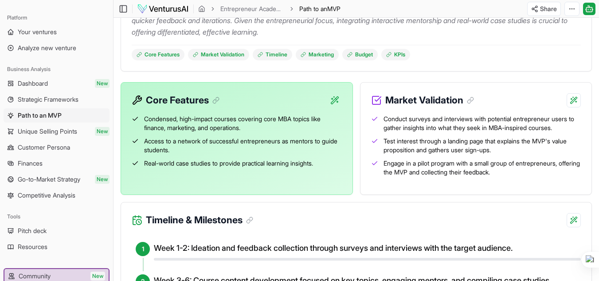  What do you see at coordinates (163, 9) in the screenshot?
I see `img: logo` at bounding box center [163, 9].